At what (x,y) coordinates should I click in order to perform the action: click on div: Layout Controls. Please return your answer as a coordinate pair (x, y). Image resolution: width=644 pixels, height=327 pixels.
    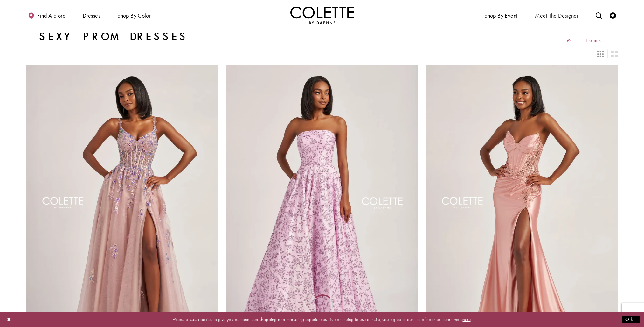
    Looking at the image, I should click on (322, 54).